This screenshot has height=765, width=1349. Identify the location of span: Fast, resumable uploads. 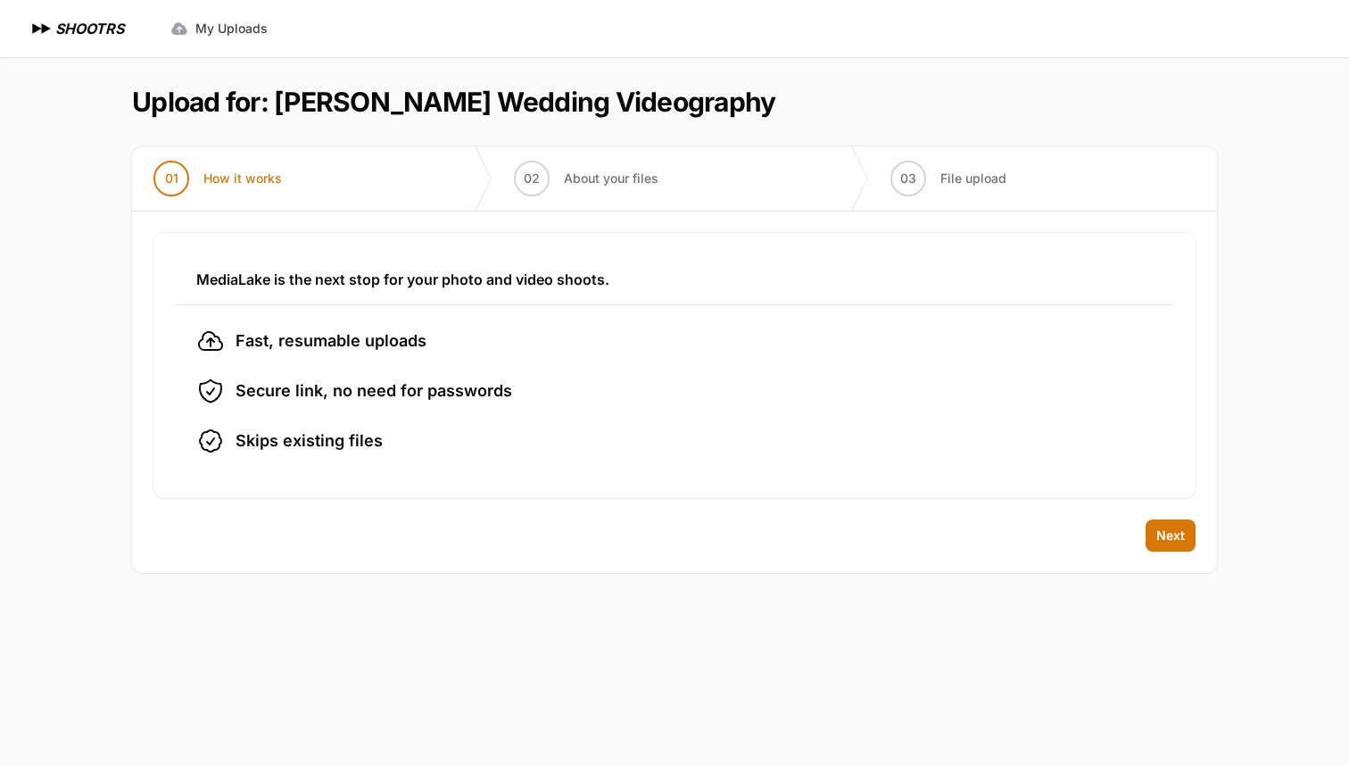
(331, 341).